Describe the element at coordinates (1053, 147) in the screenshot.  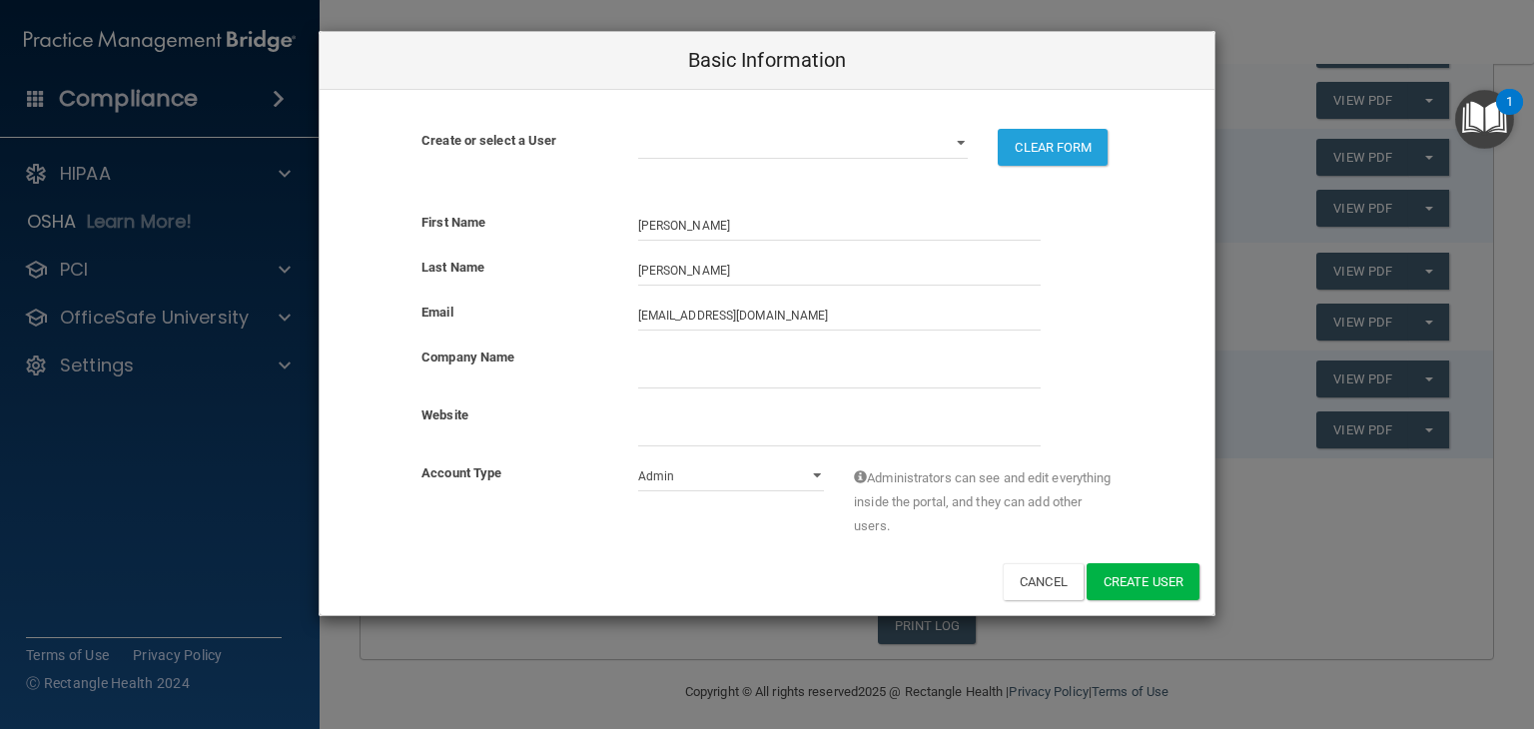
I see `button: CLEAR FORM` at that location.